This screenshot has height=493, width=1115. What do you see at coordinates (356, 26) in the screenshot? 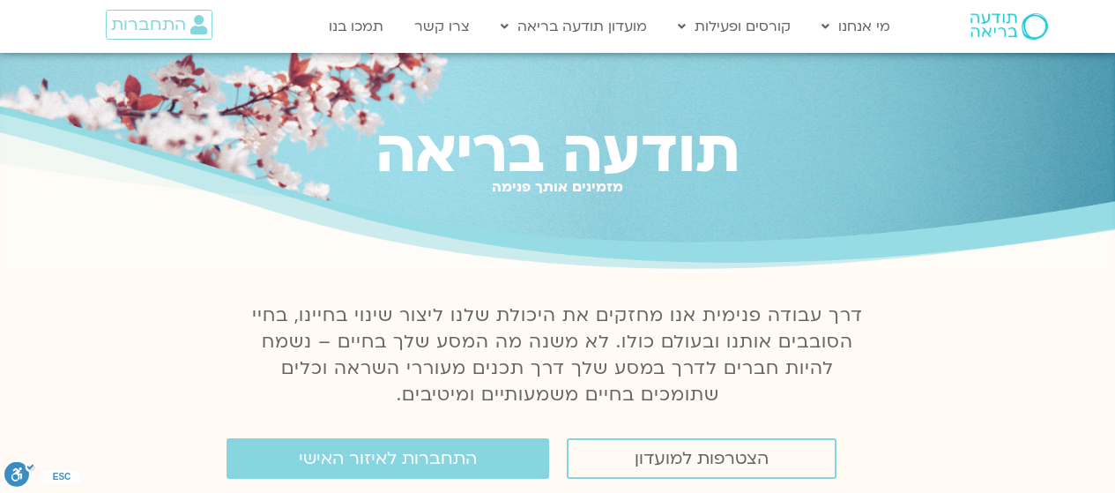
I see `a: תמכו בנו` at bounding box center [356, 26].